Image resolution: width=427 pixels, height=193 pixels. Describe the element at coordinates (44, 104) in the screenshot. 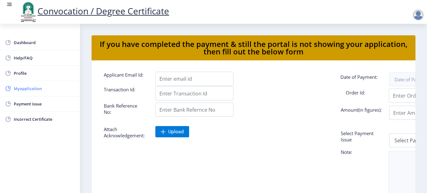

I see `span: Payment issue` at that location.